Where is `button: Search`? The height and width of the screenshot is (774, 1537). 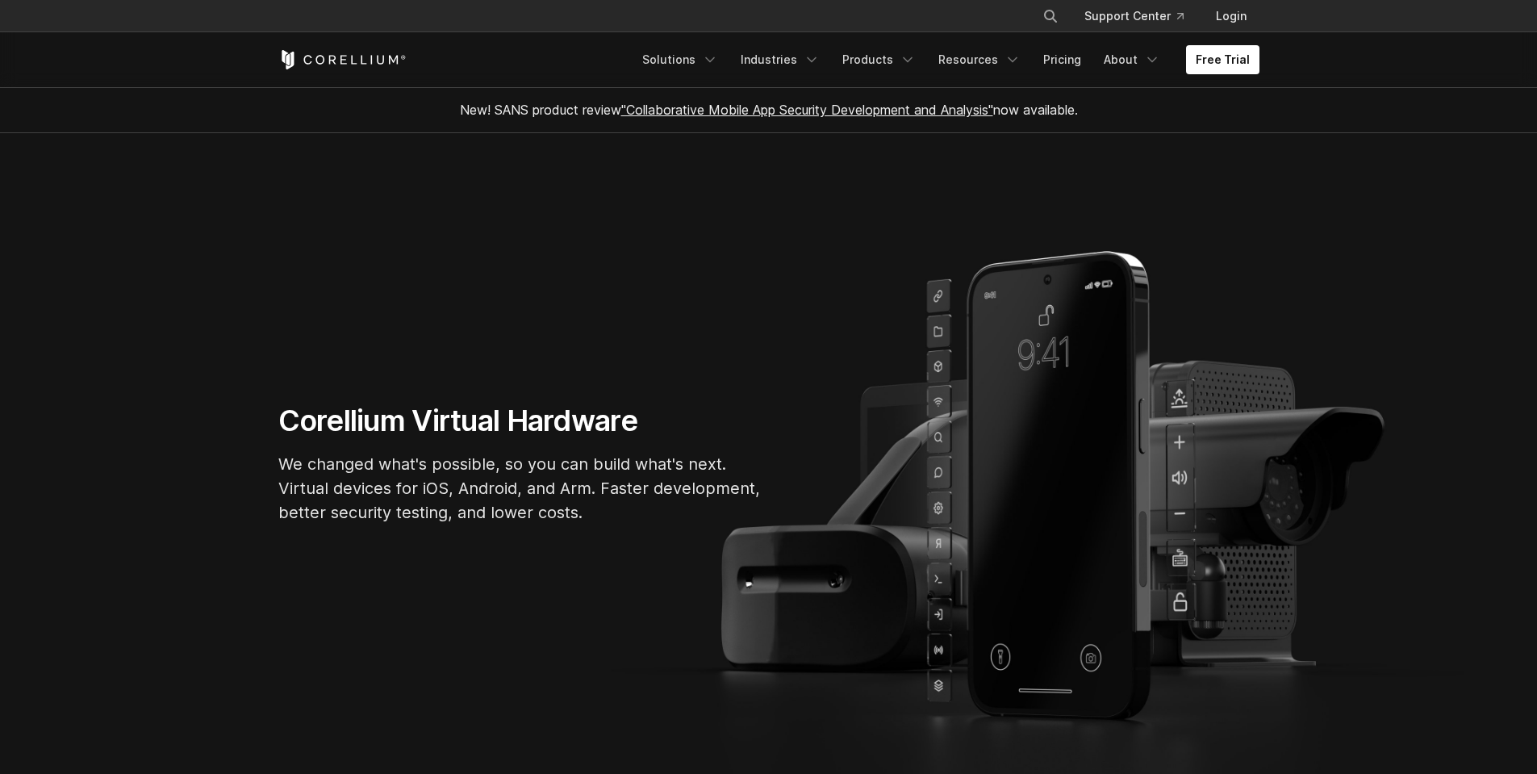 button: Search is located at coordinates (1050, 16).